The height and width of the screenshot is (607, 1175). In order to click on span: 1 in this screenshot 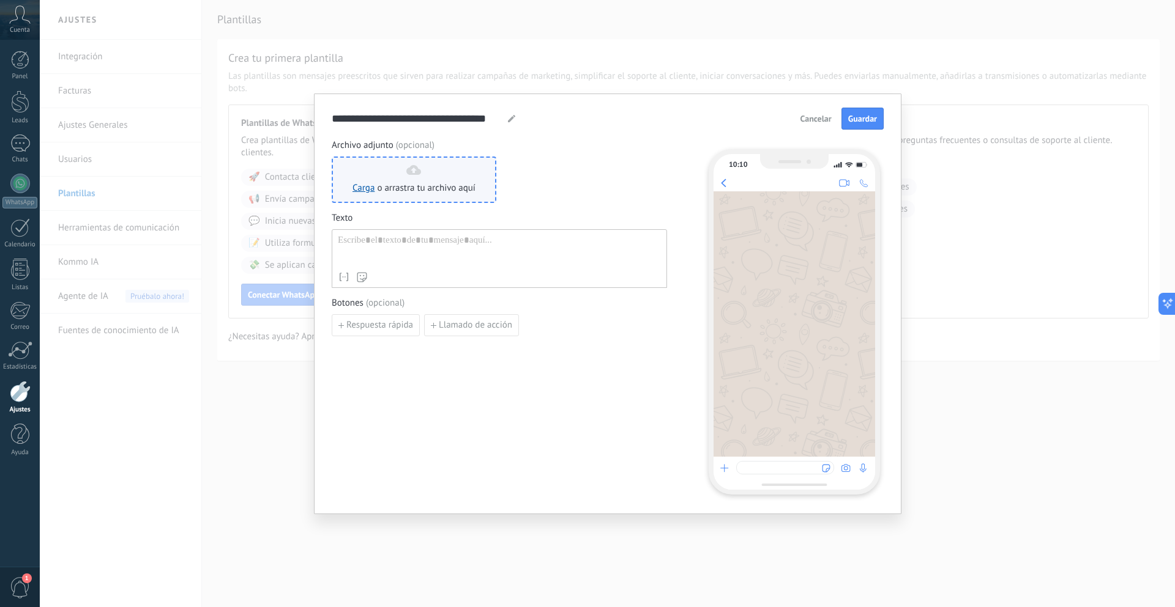, I will do `click(27, 579)`.